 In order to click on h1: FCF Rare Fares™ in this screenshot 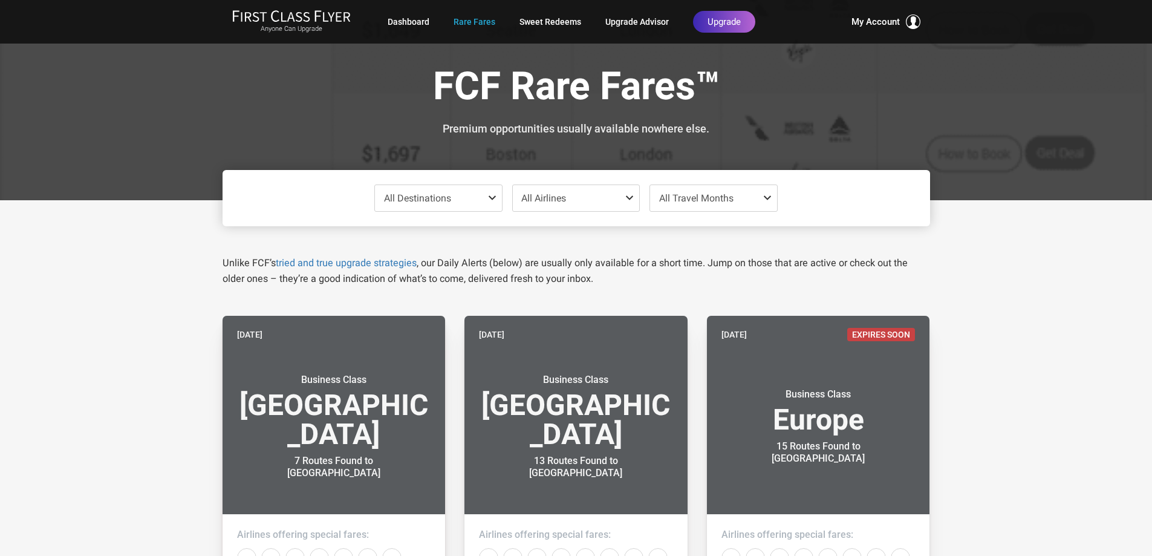, I will do `click(576, 88)`.